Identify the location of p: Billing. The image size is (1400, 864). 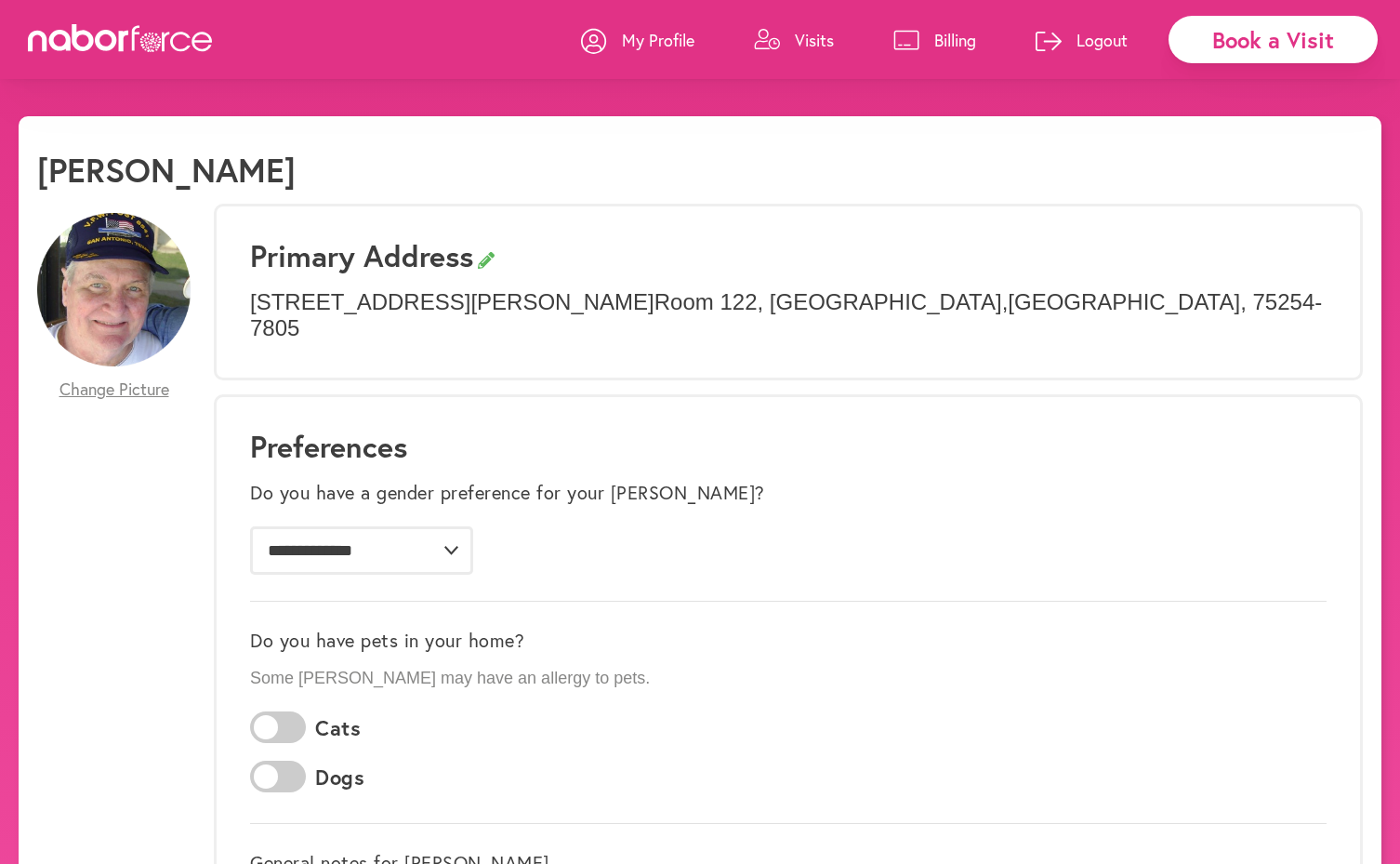
(954, 40).